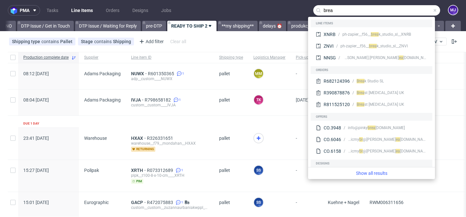 Image resolution: width=466 pixels, height=217 pixels. Describe the element at coordinates (192, 26) in the screenshot. I see `a: READY TO SHIP 2` at that location.